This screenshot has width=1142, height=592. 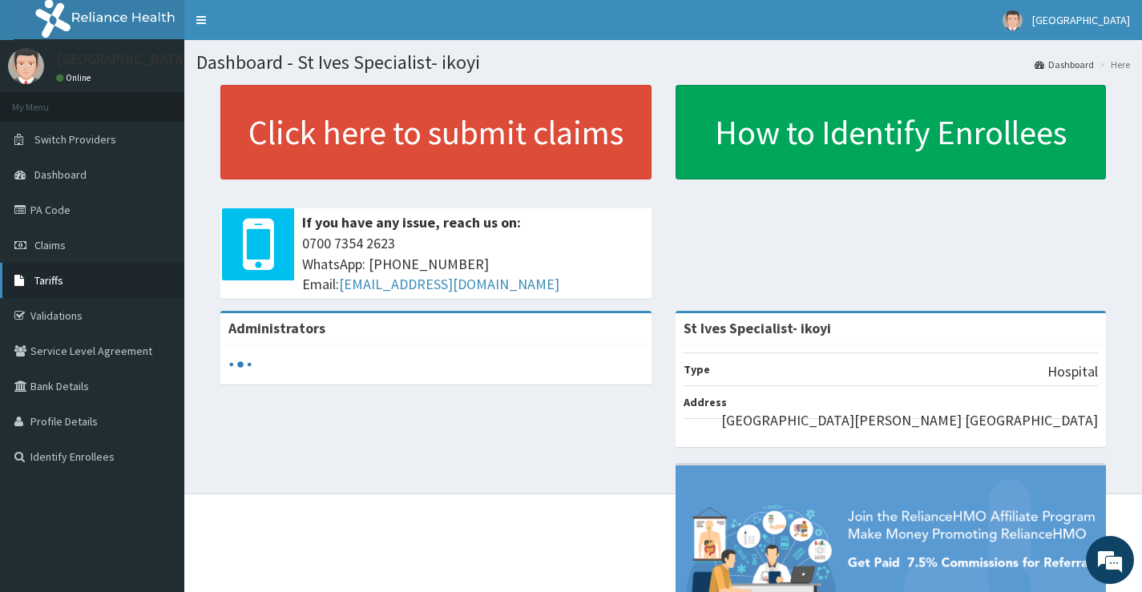 What do you see at coordinates (1064, 64) in the screenshot?
I see `a: Dashboard` at bounding box center [1064, 64].